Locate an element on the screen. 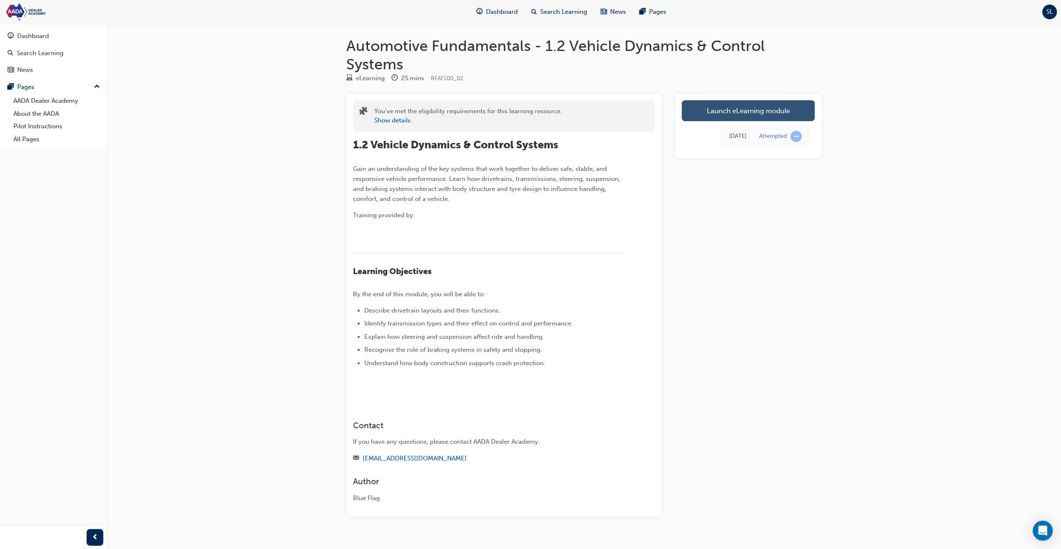 This screenshot has height=549, width=1061. span: News is located at coordinates (618, 12).